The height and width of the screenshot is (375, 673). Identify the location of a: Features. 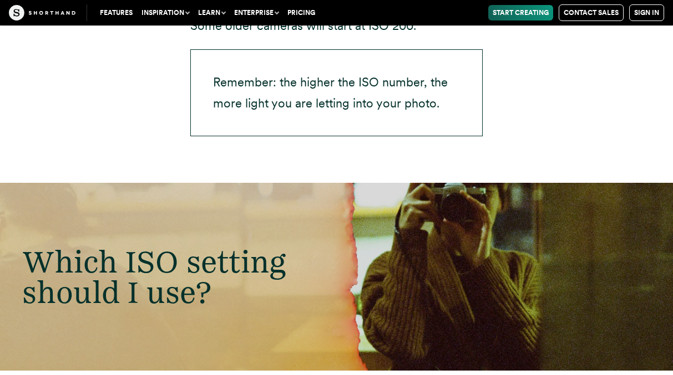
(116, 13).